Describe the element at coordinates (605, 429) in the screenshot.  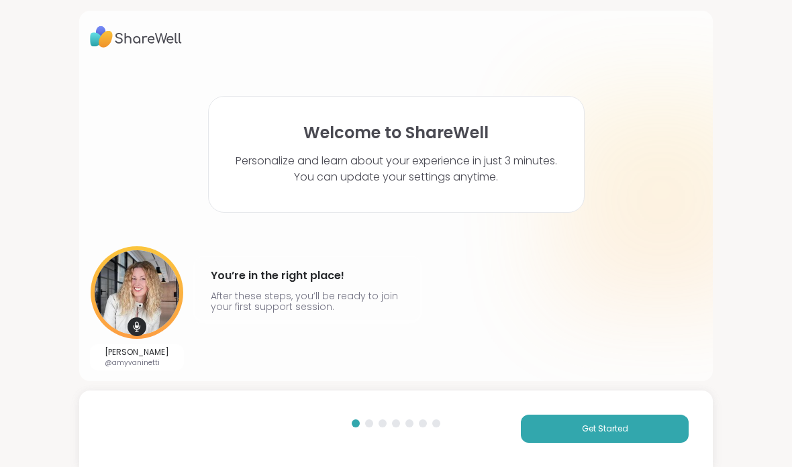
I see `span: Get Started` at that location.